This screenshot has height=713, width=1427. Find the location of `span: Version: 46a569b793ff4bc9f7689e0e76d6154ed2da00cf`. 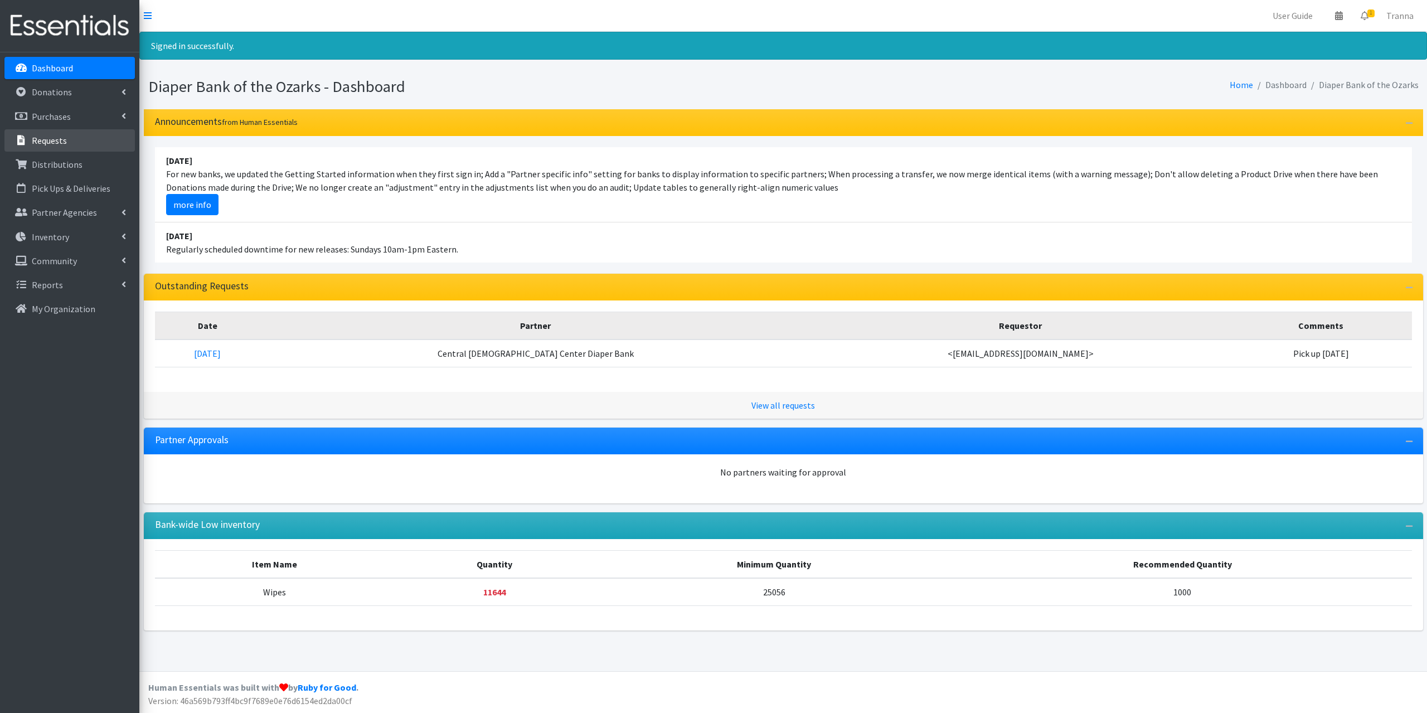

span: Version: 46a569b793ff4bc9f7689e0e76d6154ed2da00cf is located at coordinates (250, 701).